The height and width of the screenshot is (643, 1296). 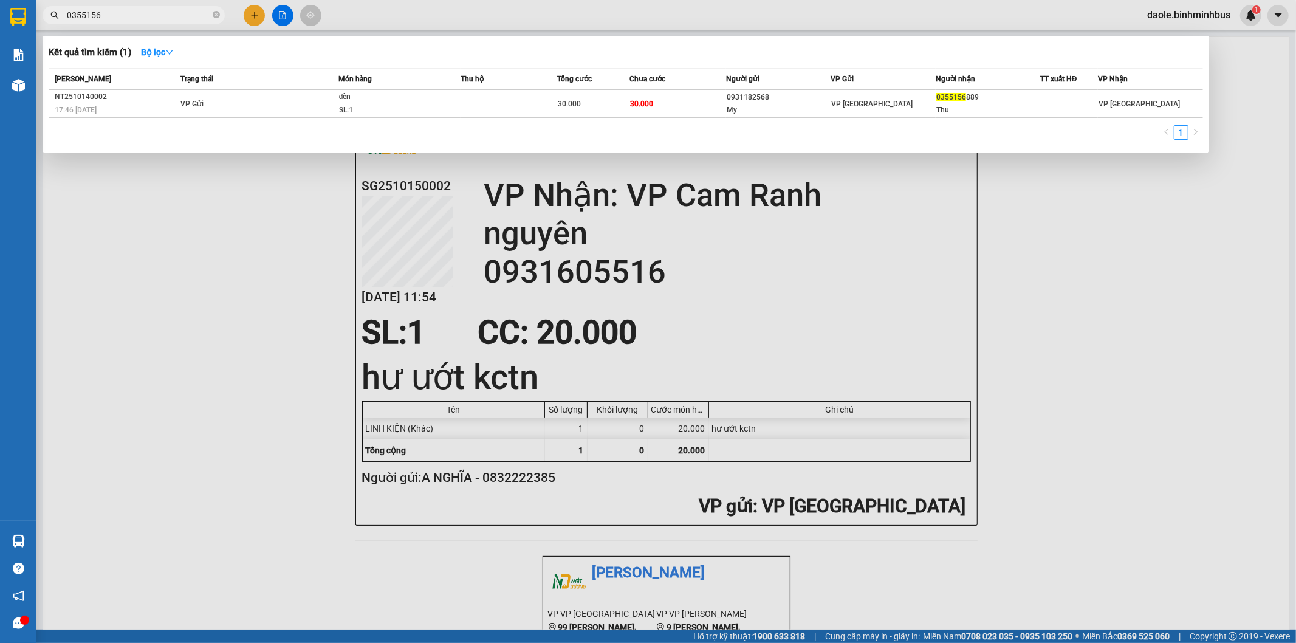 What do you see at coordinates (197, 79) in the screenshot?
I see `span: Trạng thái` at bounding box center [197, 79].